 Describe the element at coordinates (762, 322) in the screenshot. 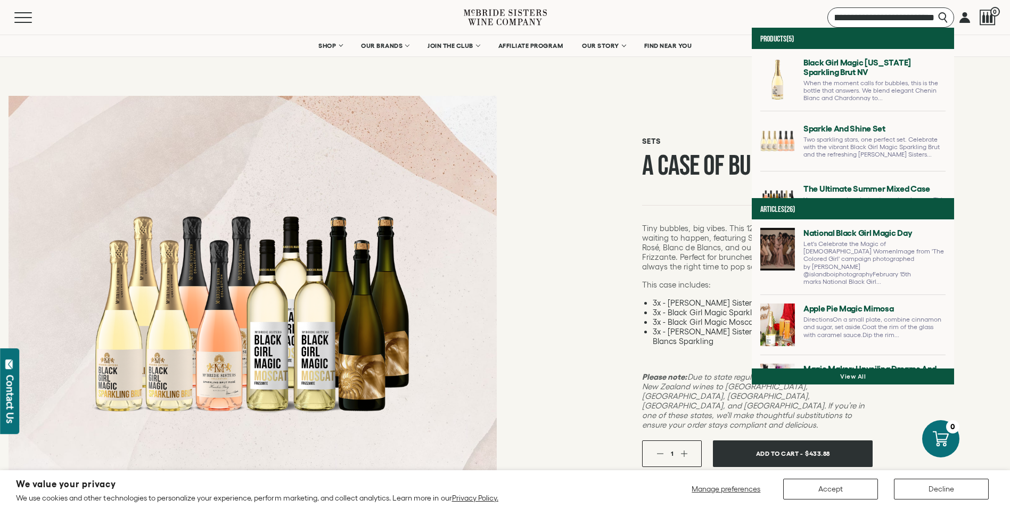

I see `li: 3x - Black Girl Magic Moscato Frizzanté` at that location.